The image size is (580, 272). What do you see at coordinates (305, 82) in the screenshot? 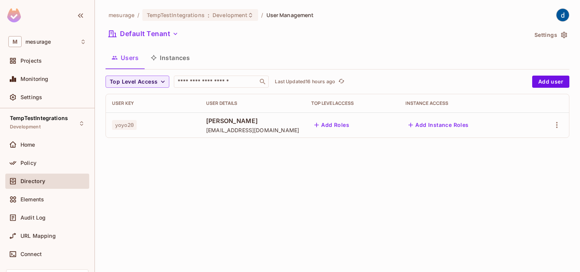
I see `p: Last Updated 16 hours ago` at bounding box center [305, 82].